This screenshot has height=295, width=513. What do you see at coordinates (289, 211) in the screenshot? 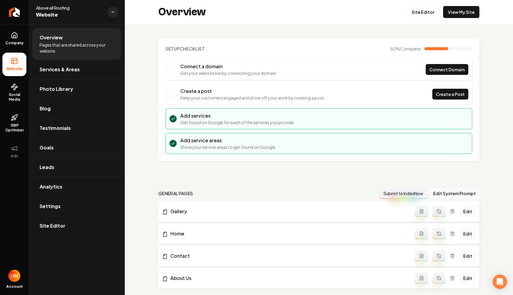
I see `a: Gallery` at bounding box center [289, 211].